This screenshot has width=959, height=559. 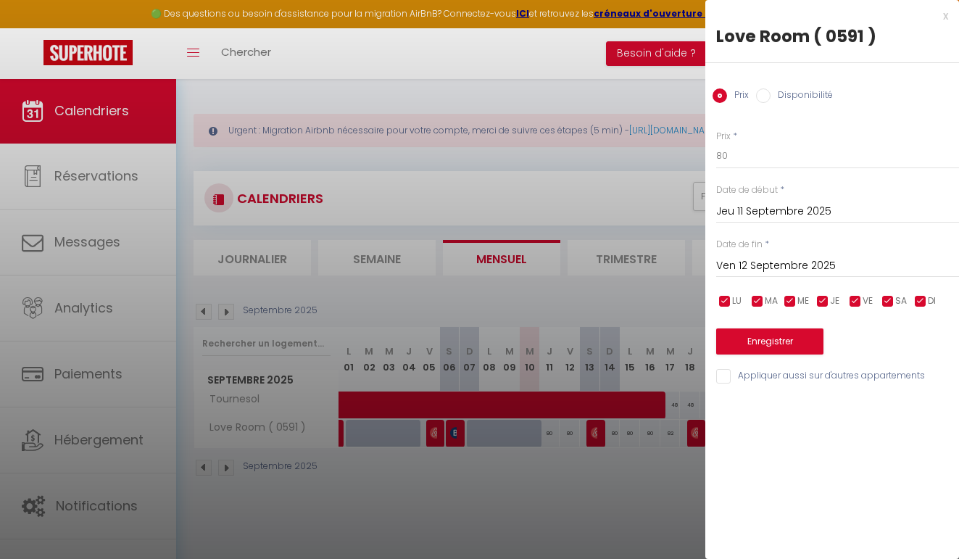 What do you see at coordinates (771, 301) in the screenshot?
I see `span: MA` at bounding box center [771, 301].